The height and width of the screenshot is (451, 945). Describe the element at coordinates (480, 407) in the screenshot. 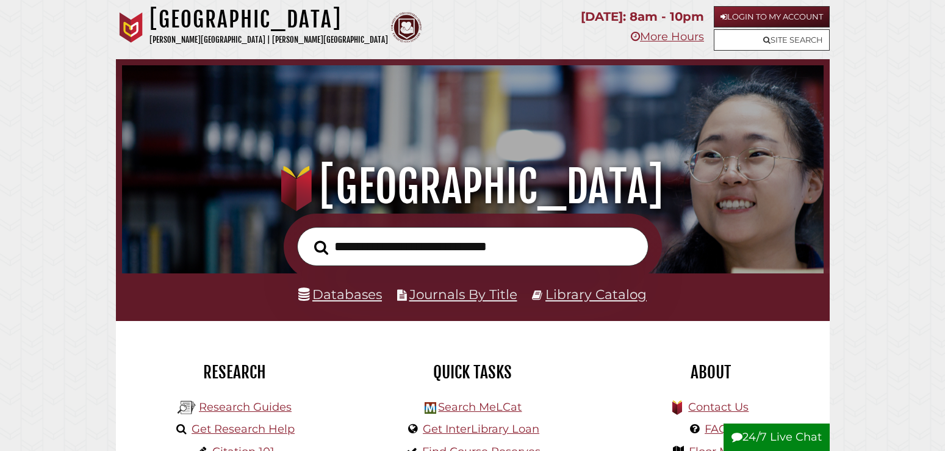

I see `a: Search MeLCat` at that location.